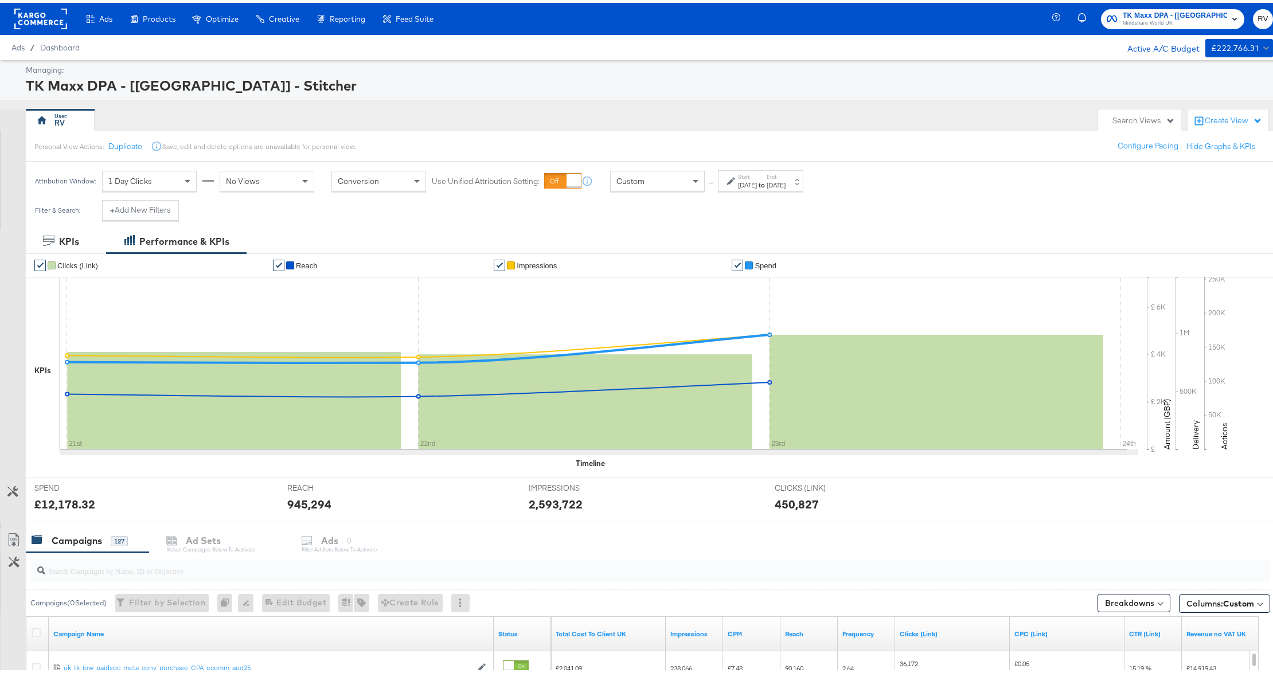 The image size is (1273, 673). I want to click on text: Actions, so click(1224, 433).